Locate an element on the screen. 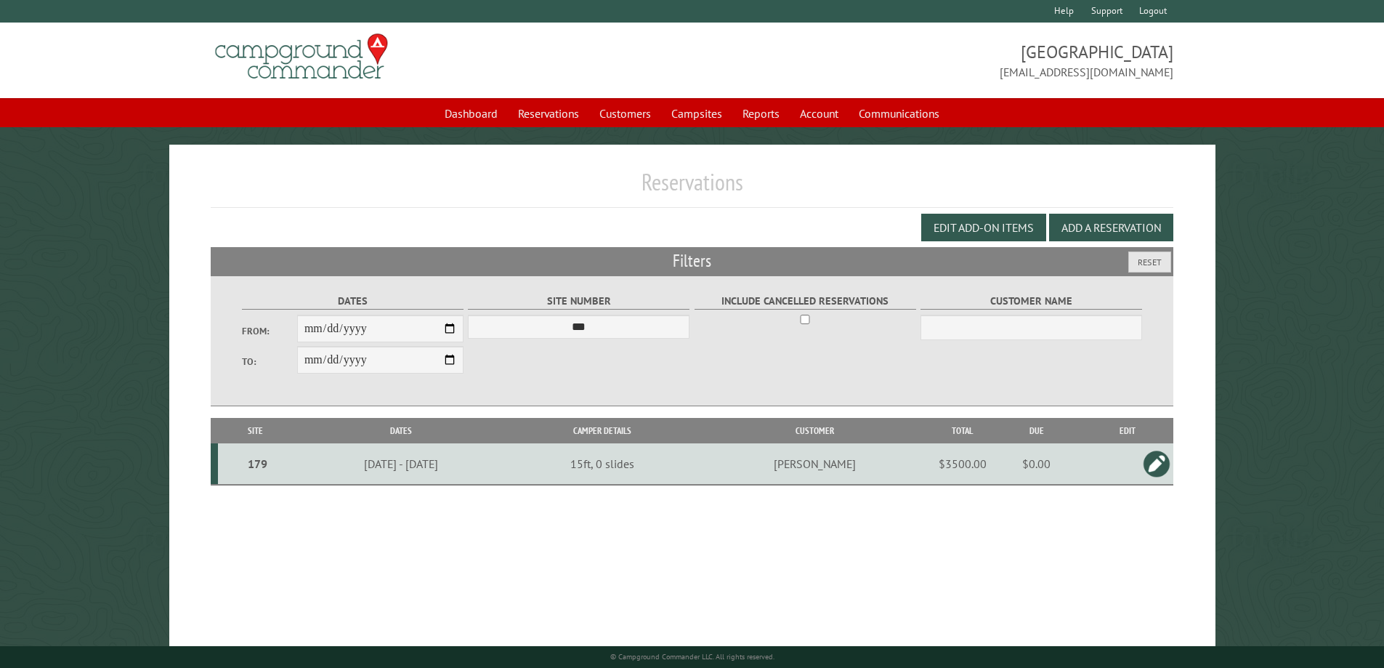 The height and width of the screenshot is (668, 1384). td: $0.00 is located at coordinates (1037, 463).